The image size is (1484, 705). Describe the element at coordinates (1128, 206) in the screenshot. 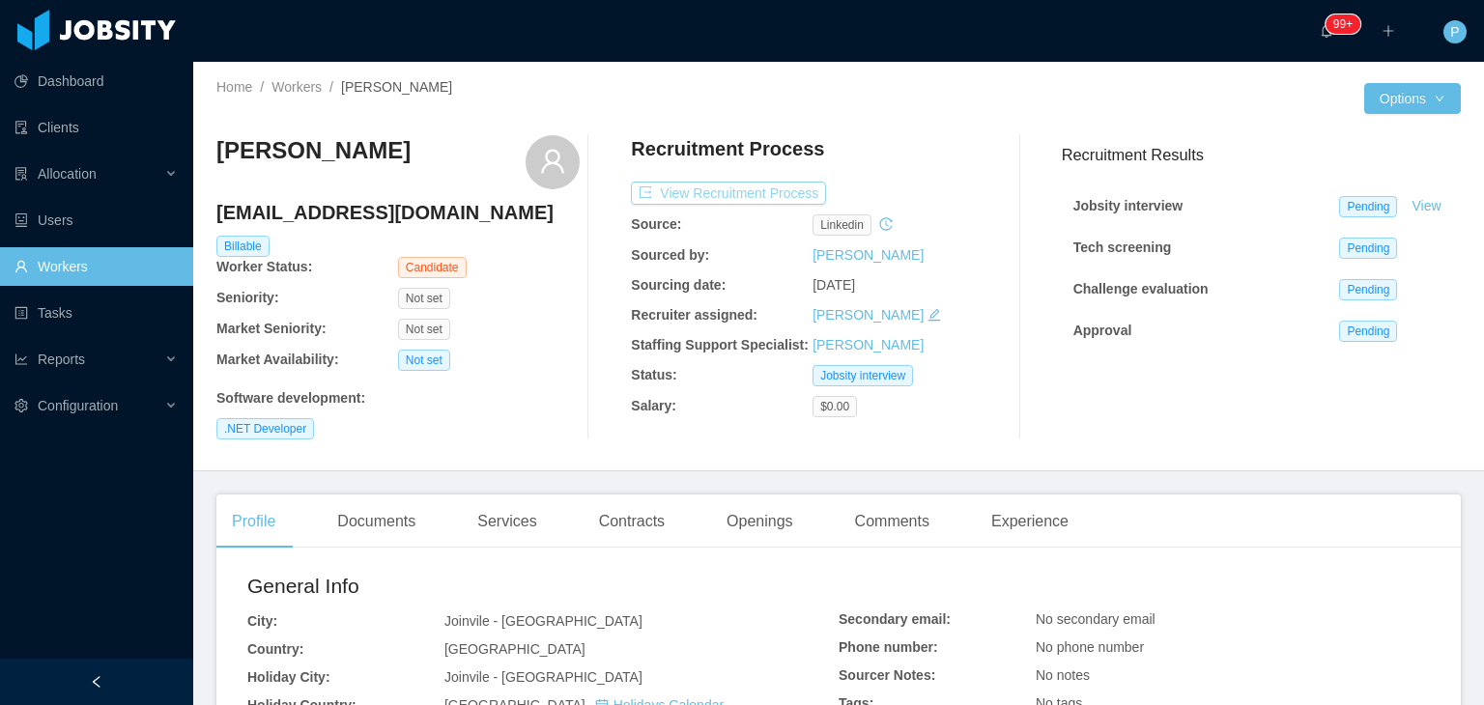

I see `strong: Jobsity interview` at that location.